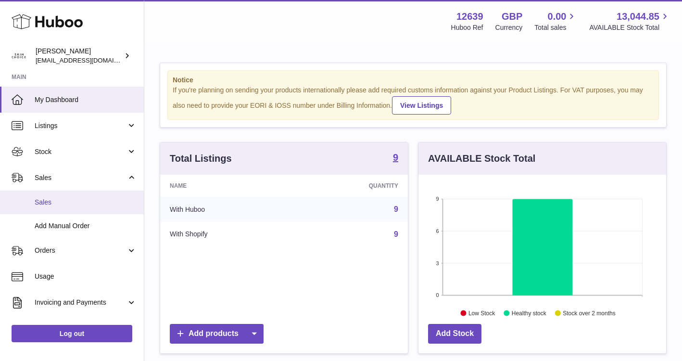 The height and width of the screenshot is (361, 682). What do you see at coordinates (482, 158) in the screenshot?
I see `h3: AVAILABLE Stock Total` at bounding box center [482, 158].